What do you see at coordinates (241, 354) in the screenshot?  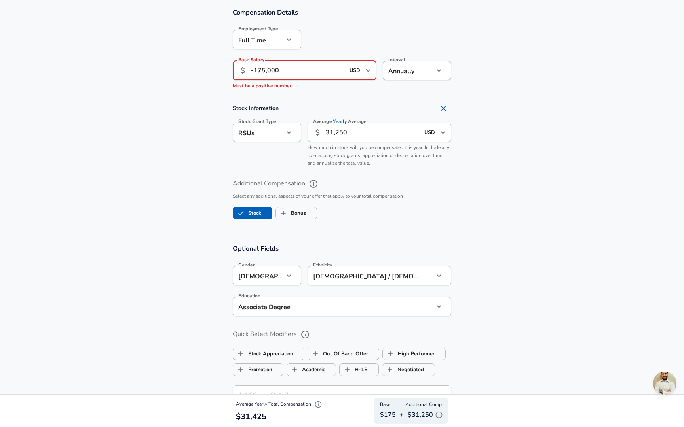 I see `span: Stock Appreciation` at bounding box center [241, 354].